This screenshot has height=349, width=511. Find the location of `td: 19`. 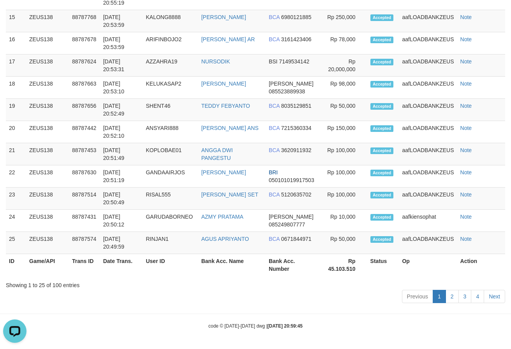

td: 19 is located at coordinates (16, 110).